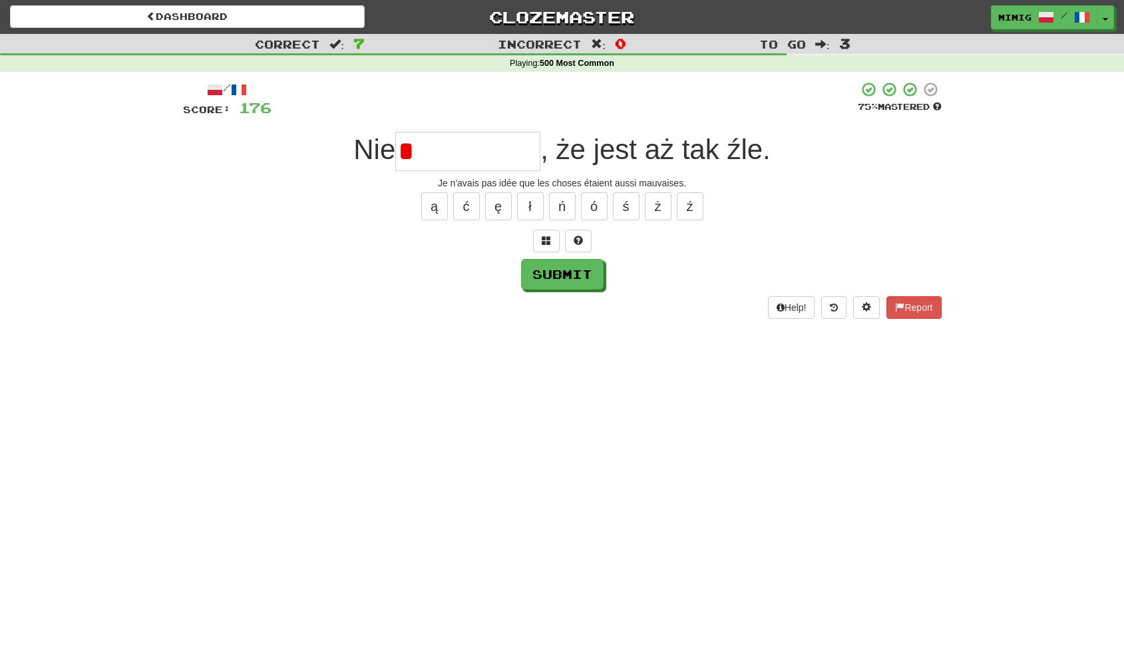 This screenshot has height=651, width=1124. I want to click on span: To go, so click(783, 44).